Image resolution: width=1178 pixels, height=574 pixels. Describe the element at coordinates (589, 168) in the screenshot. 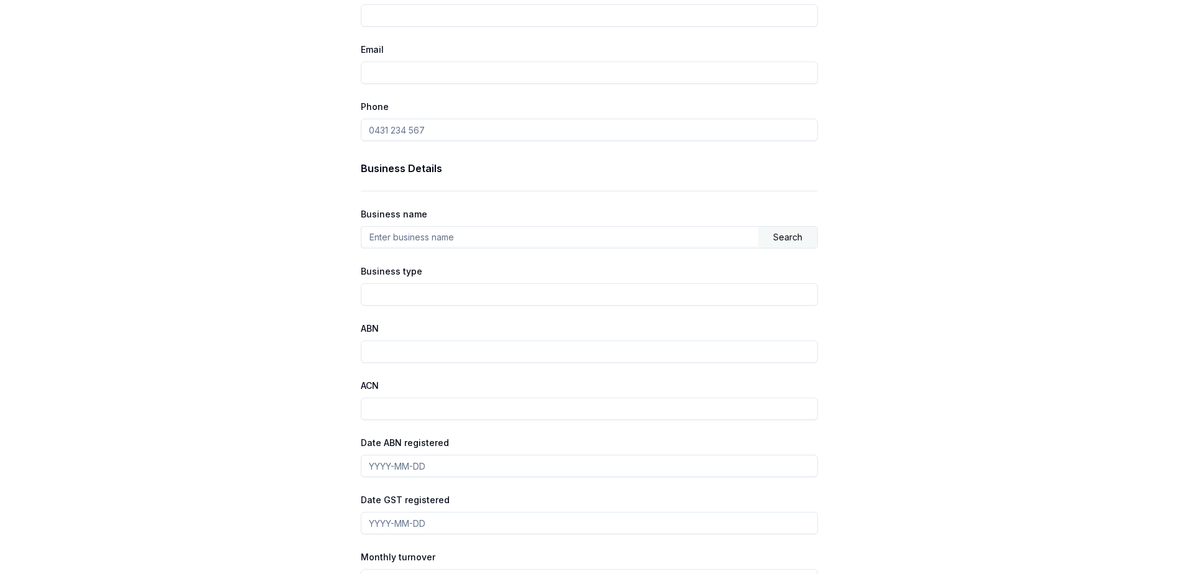

I see `h3: Business Details` at that location.